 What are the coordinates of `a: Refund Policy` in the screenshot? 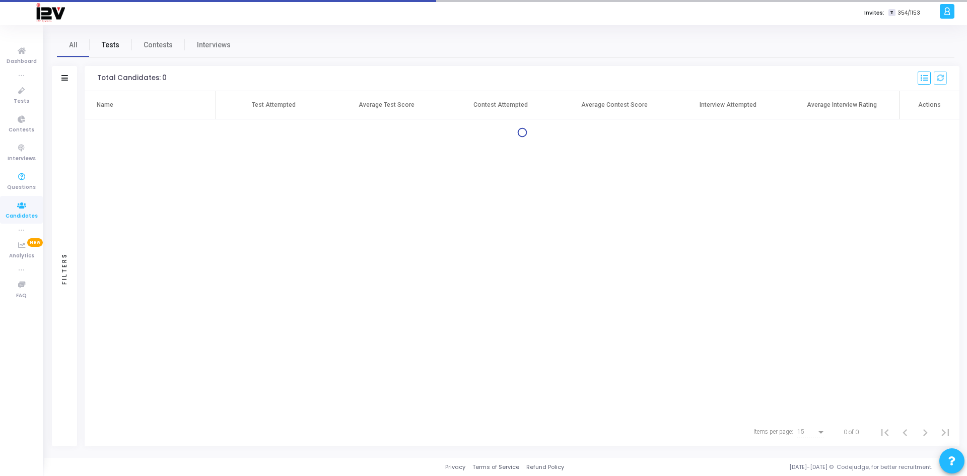 It's located at (545, 467).